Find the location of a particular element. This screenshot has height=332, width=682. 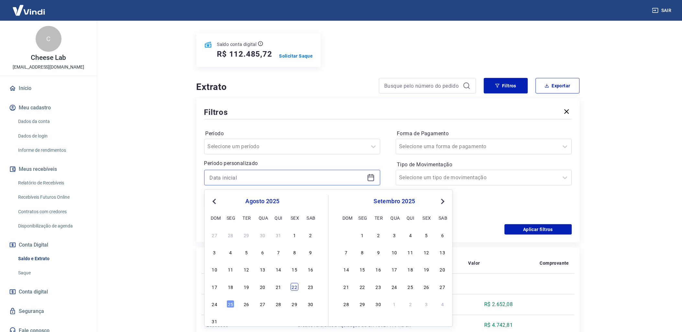

a: Recebíveis Futuros Online is located at coordinates (52, 197).